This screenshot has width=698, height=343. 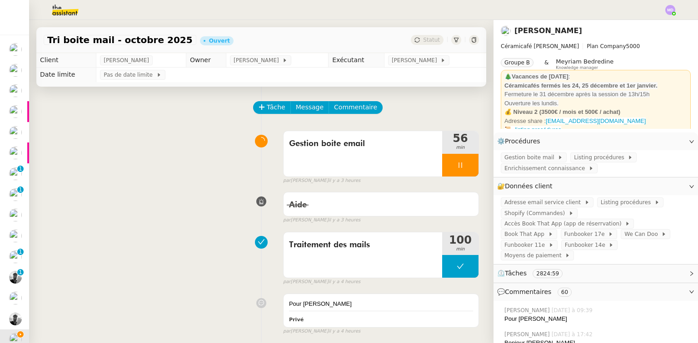 What do you see at coordinates (272, 108) in the screenshot?
I see `button: Tâche` at bounding box center [272, 108].